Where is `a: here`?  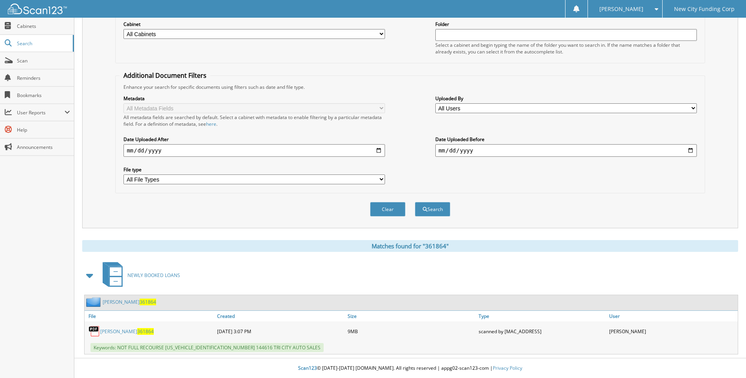 a: here is located at coordinates (211, 124).